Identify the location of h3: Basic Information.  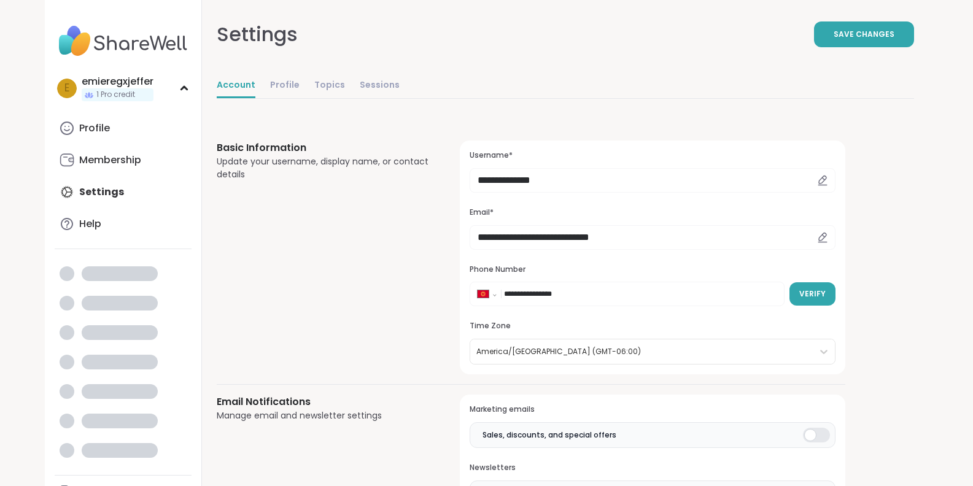
(324, 148).